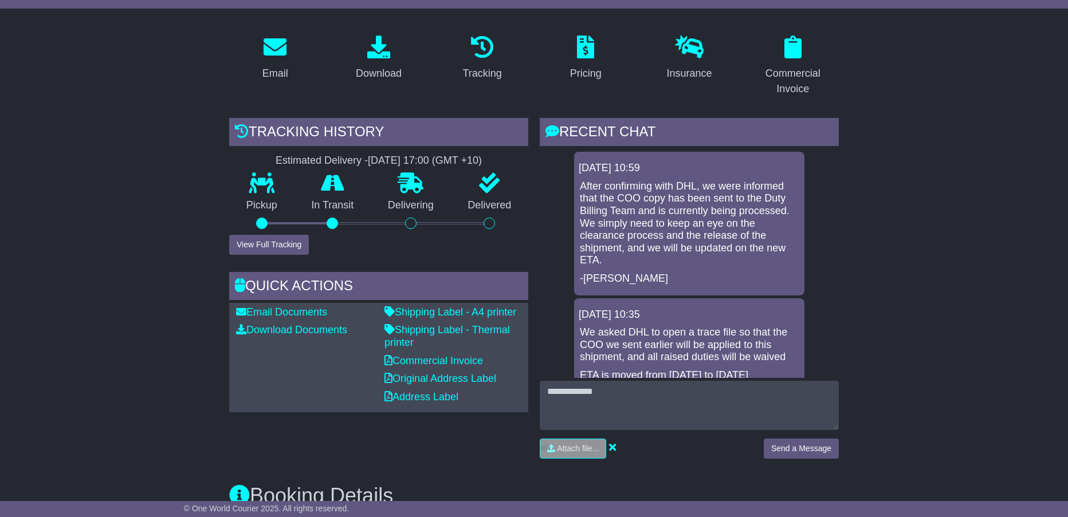  I want to click on a: Shipping Label - A4 printer, so click(450, 312).